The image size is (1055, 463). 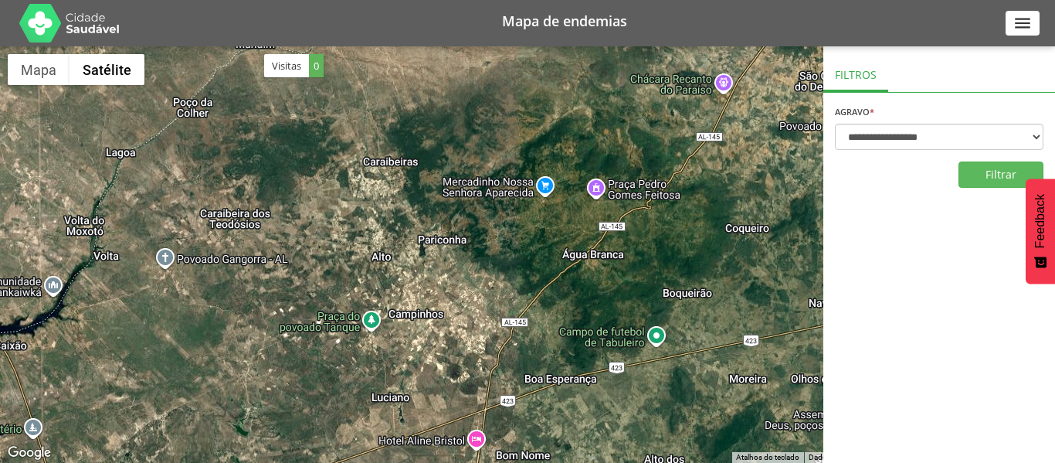 What do you see at coordinates (1040, 231) in the screenshot?
I see `button: Feedback - Mostrar pesquisa` at bounding box center [1040, 231].